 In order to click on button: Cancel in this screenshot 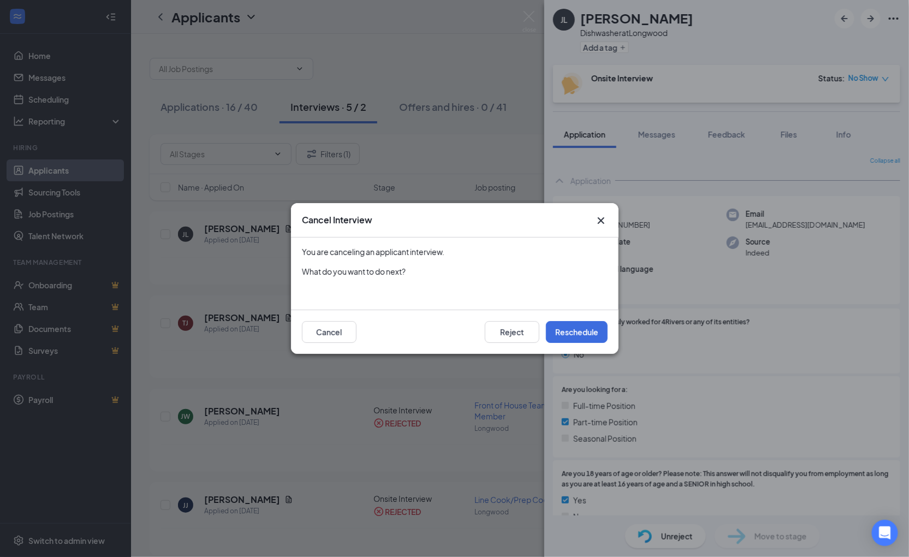, I will do `click(329, 332)`.